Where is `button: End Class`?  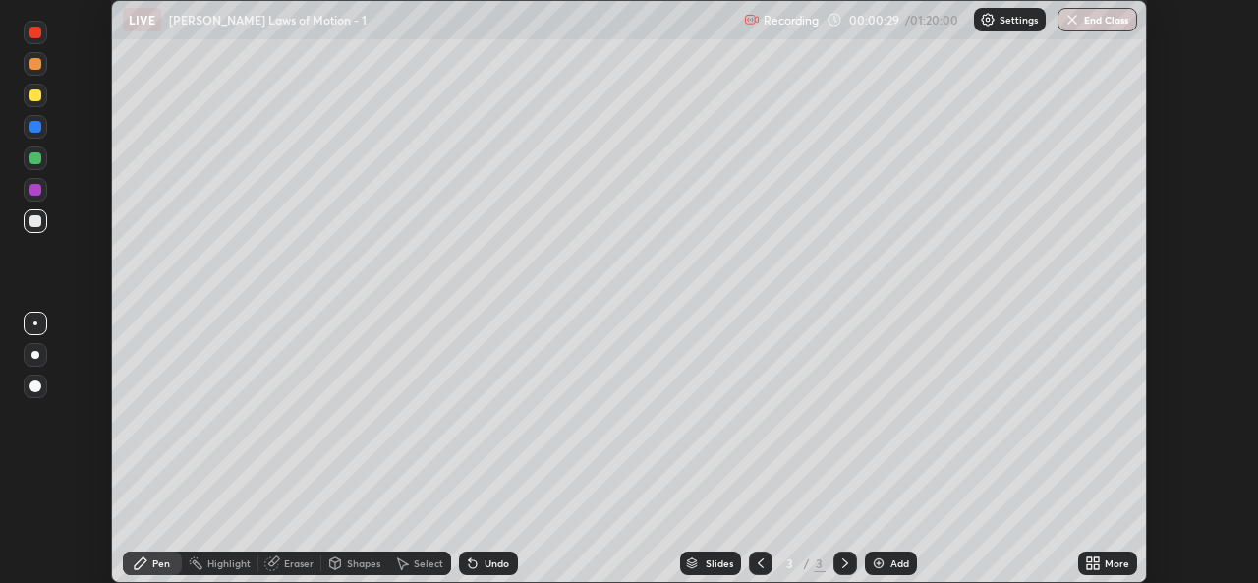
button: End Class is located at coordinates (1097, 20).